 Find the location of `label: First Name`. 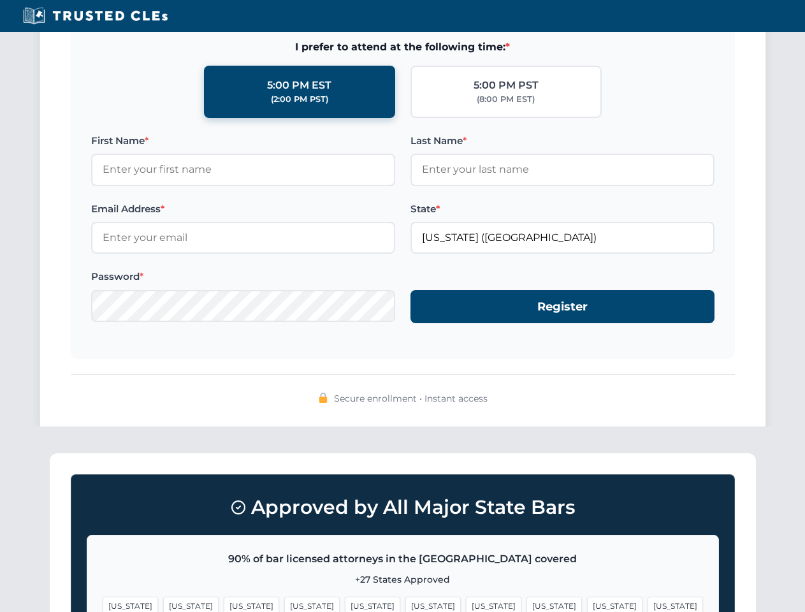

label: First Name is located at coordinates (243, 141).